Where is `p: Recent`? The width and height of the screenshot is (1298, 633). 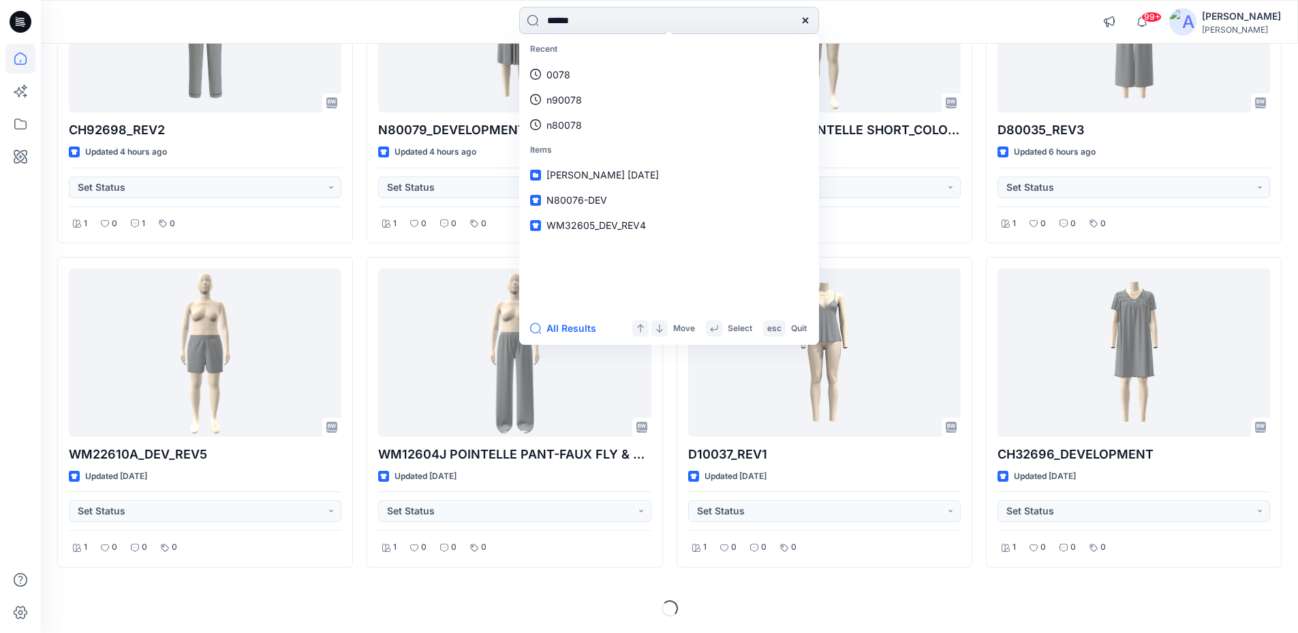 p: Recent is located at coordinates (669, 49).